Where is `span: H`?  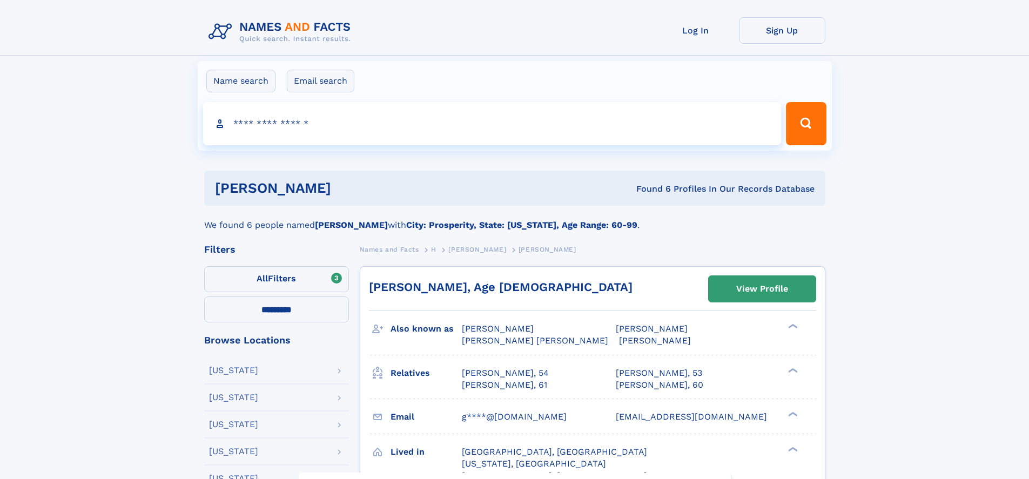
span: H is located at coordinates (434, 250).